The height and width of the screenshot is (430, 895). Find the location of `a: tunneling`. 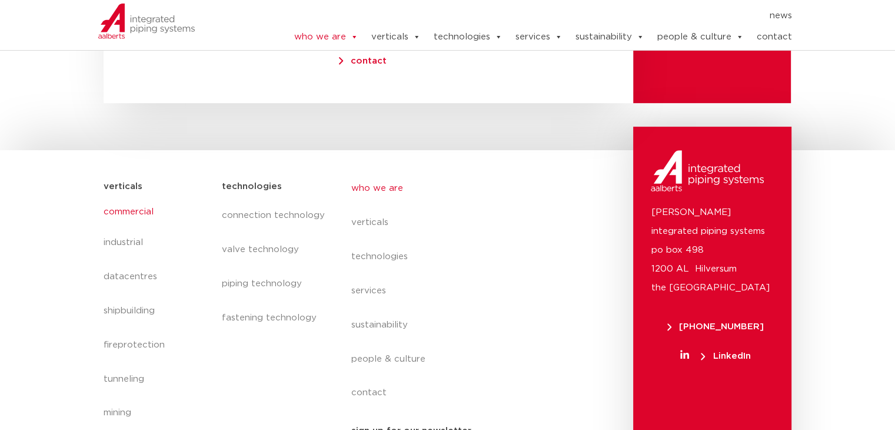

a: tunneling is located at coordinates (157, 379).